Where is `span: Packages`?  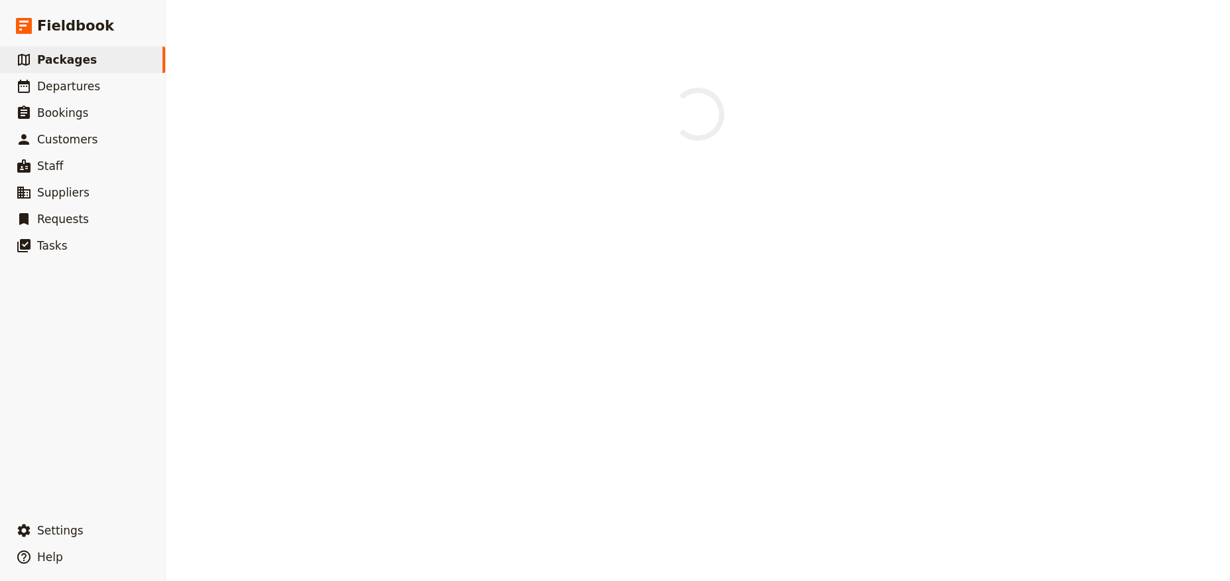 span: Packages is located at coordinates (67, 60).